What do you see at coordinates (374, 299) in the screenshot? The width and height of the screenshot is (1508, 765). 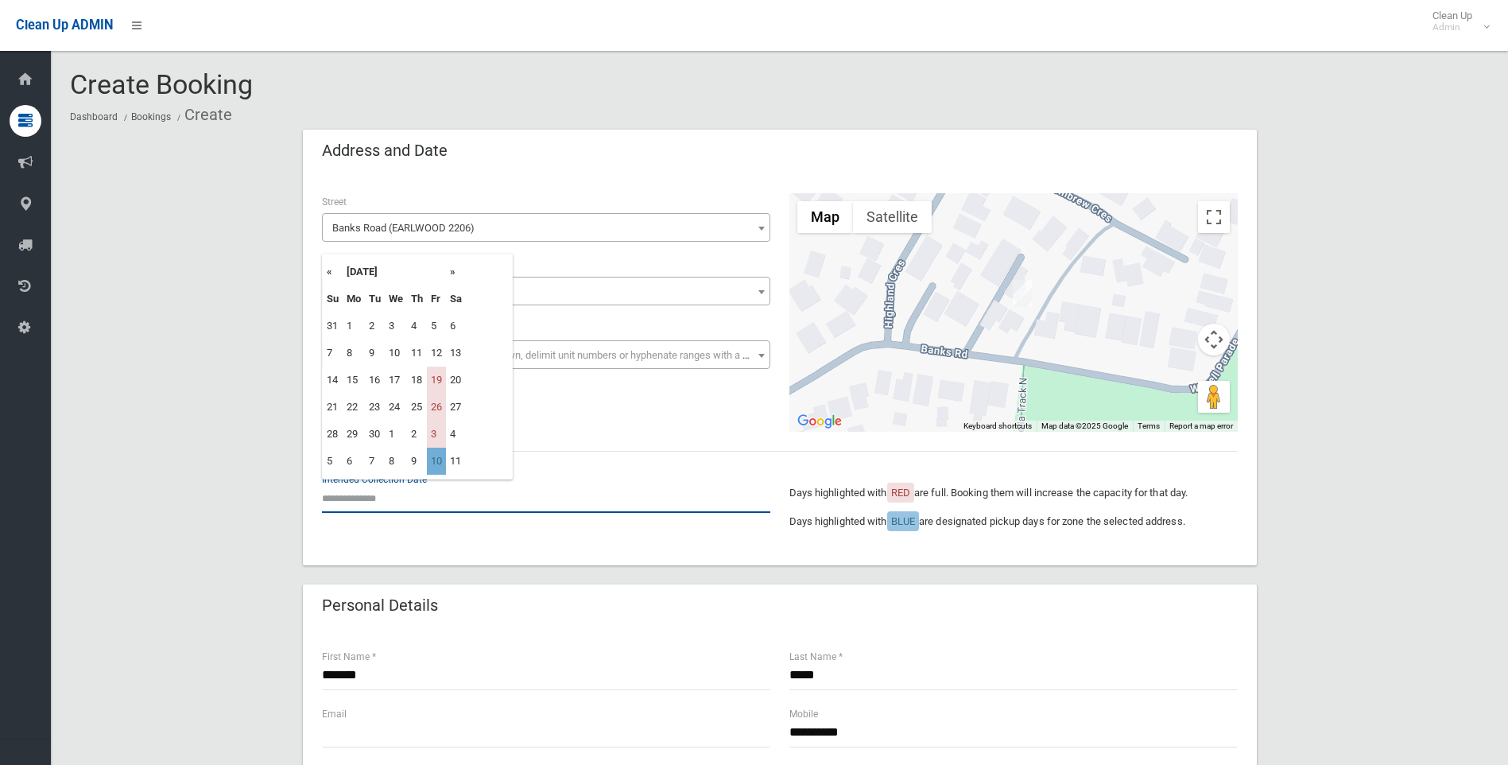 I see `th: Tu` at bounding box center [374, 299].